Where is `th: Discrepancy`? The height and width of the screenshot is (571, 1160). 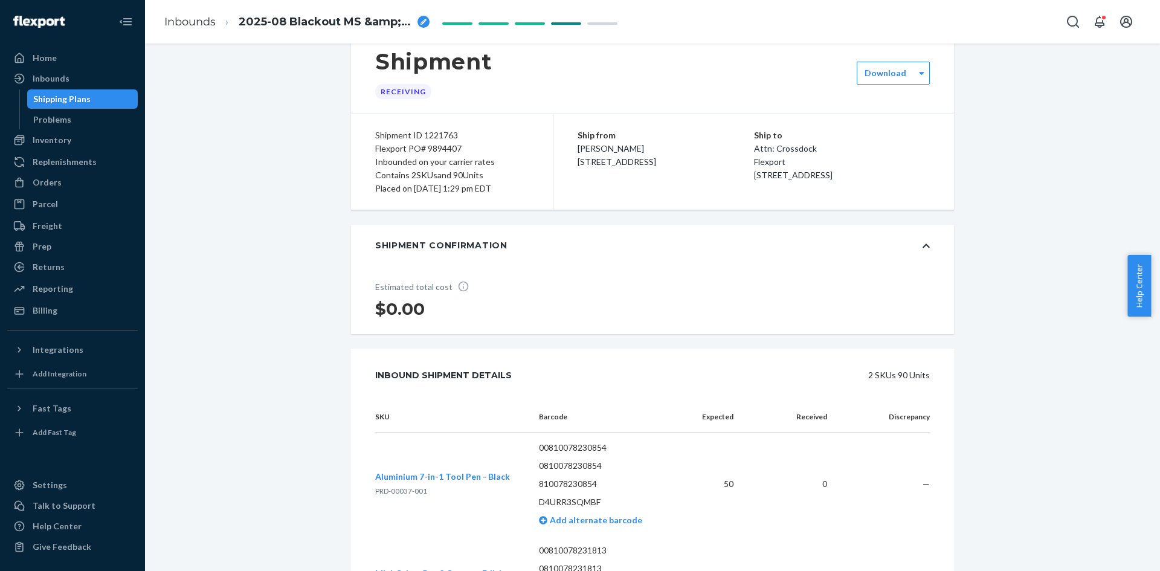 th: Discrepancy is located at coordinates (883, 417).